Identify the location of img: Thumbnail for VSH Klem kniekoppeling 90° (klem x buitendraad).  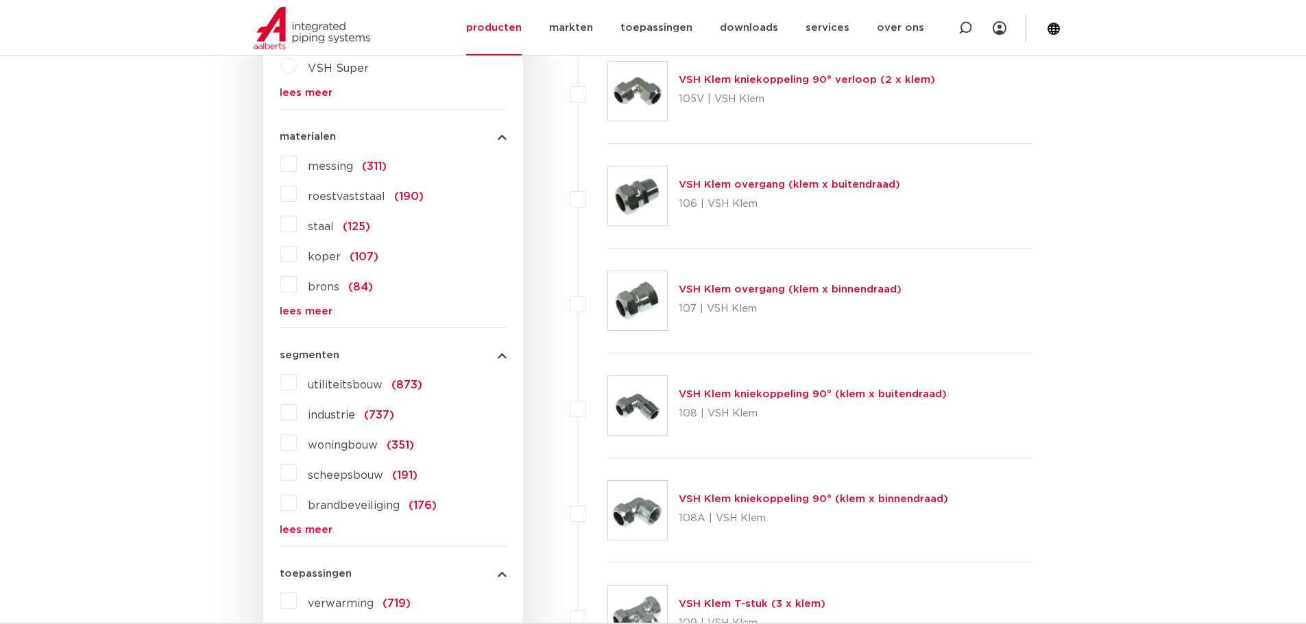
(637, 406).